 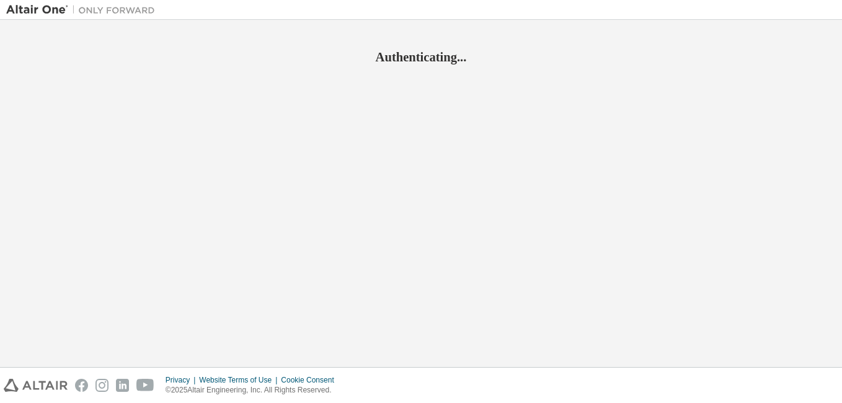 What do you see at coordinates (102, 385) in the screenshot?
I see `img: instagram.svg` at bounding box center [102, 385].